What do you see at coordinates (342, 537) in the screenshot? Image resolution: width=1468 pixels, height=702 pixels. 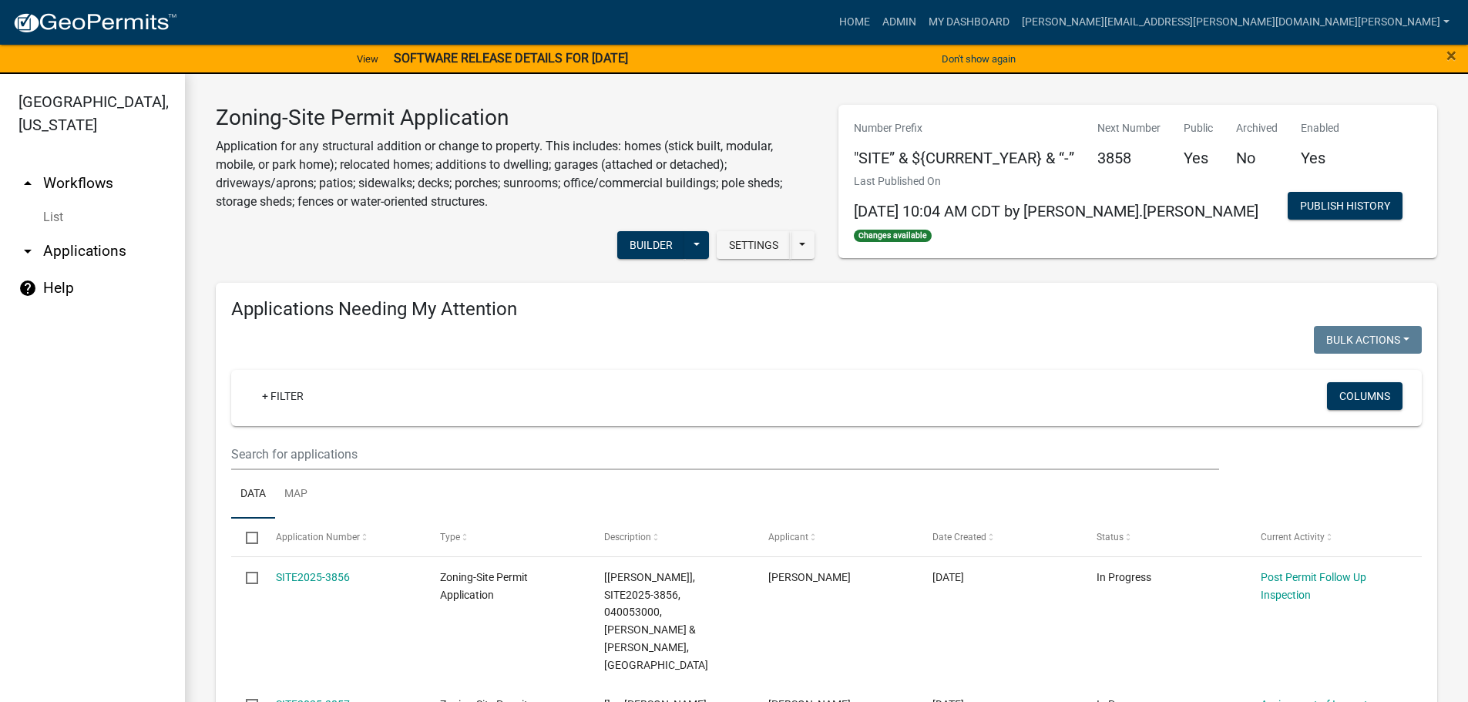 I see `datatable-header-cell: Application Number` at bounding box center [342, 537].